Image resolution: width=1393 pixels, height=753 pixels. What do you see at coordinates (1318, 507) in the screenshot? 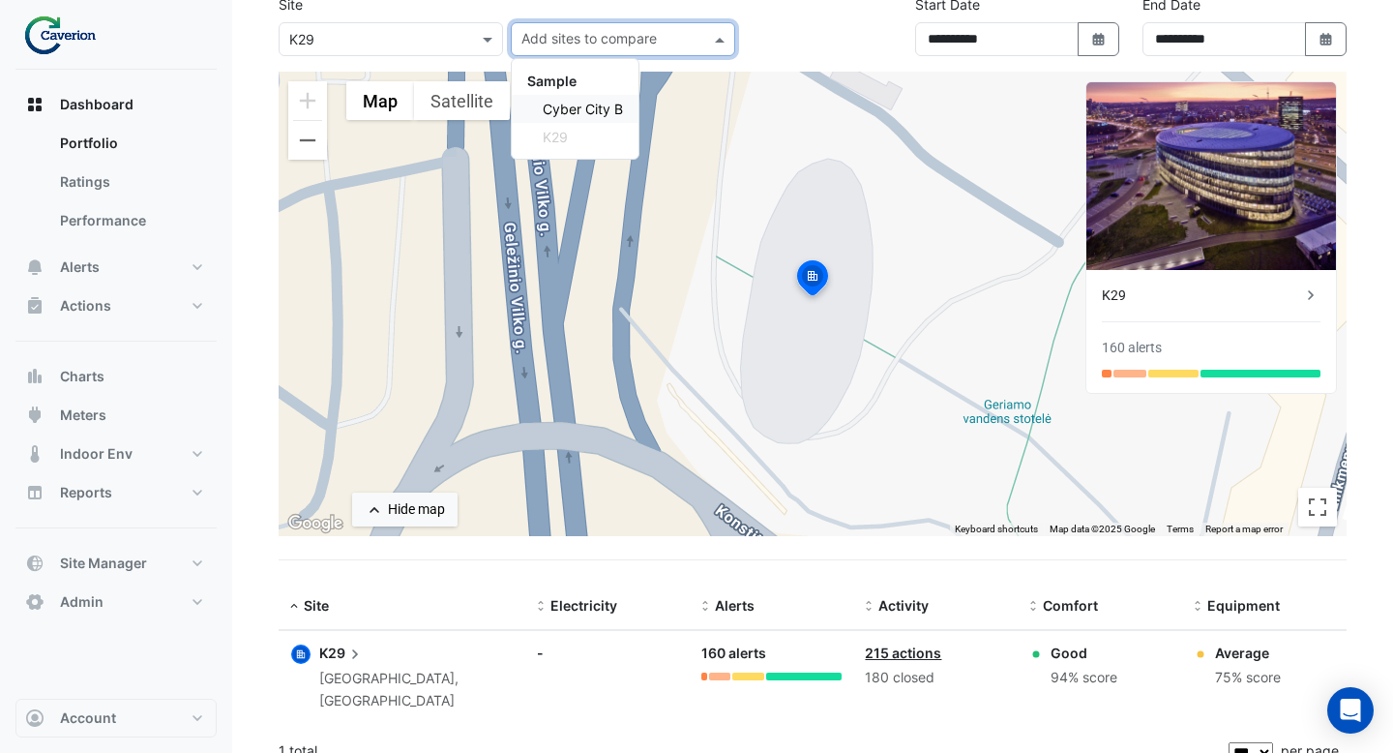
I see `button: Toggle fullscreen view` at bounding box center [1318, 507].